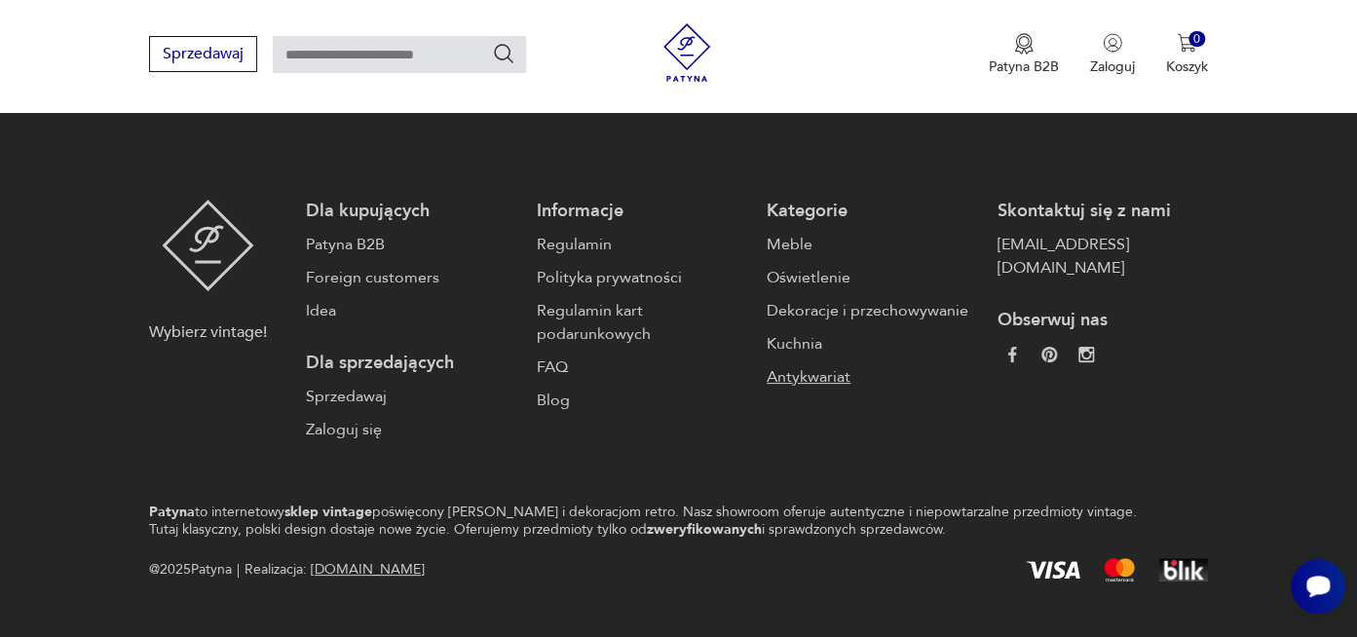 The width and height of the screenshot is (1357, 637). I want to click on p: Obserwuj nas, so click(1102, 321).